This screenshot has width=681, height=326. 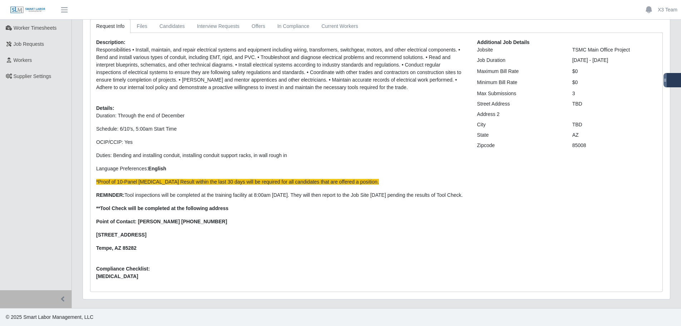 I want to click on div: Maximum Bill Rate, so click(x=519, y=71).